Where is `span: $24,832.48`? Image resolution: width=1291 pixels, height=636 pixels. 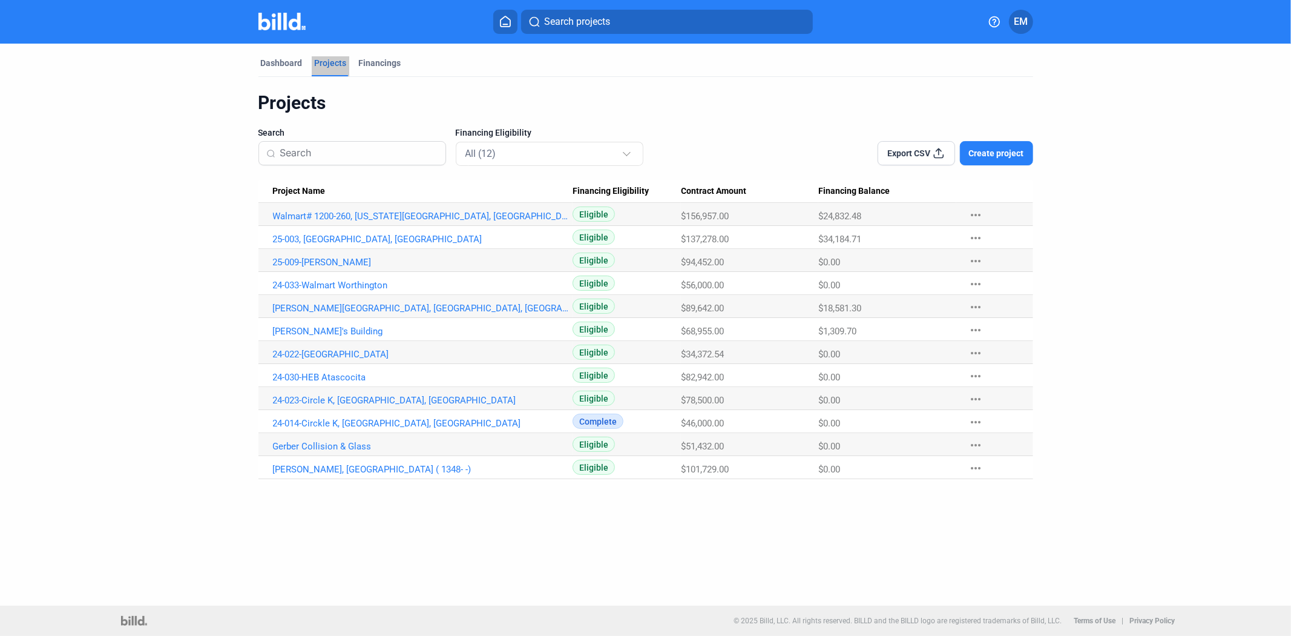 span: $24,832.48 is located at coordinates (840, 216).